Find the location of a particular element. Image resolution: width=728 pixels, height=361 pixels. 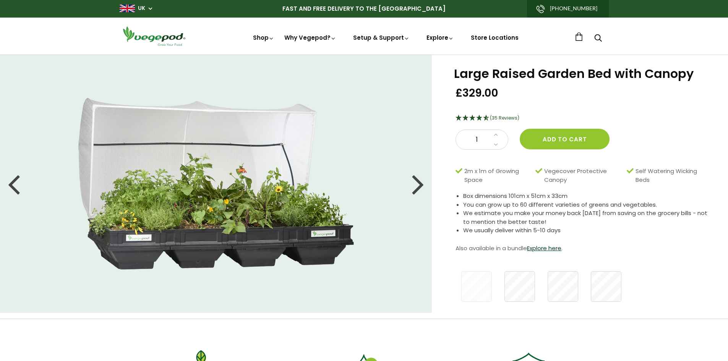

li: Box dimensions 101cm x 51cm x 33cm is located at coordinates (586, 196).